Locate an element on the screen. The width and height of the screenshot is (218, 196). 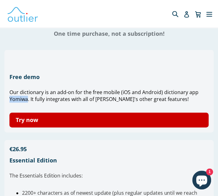
span: €26.95 is located at coordinates (18, 149).